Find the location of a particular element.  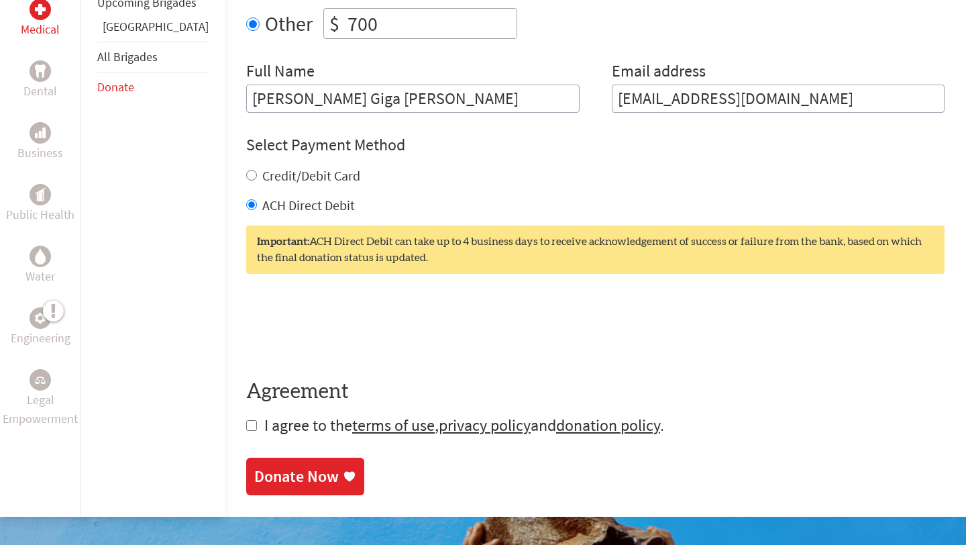

label: Credit/Debit Card is located at coordinates (311, 175).